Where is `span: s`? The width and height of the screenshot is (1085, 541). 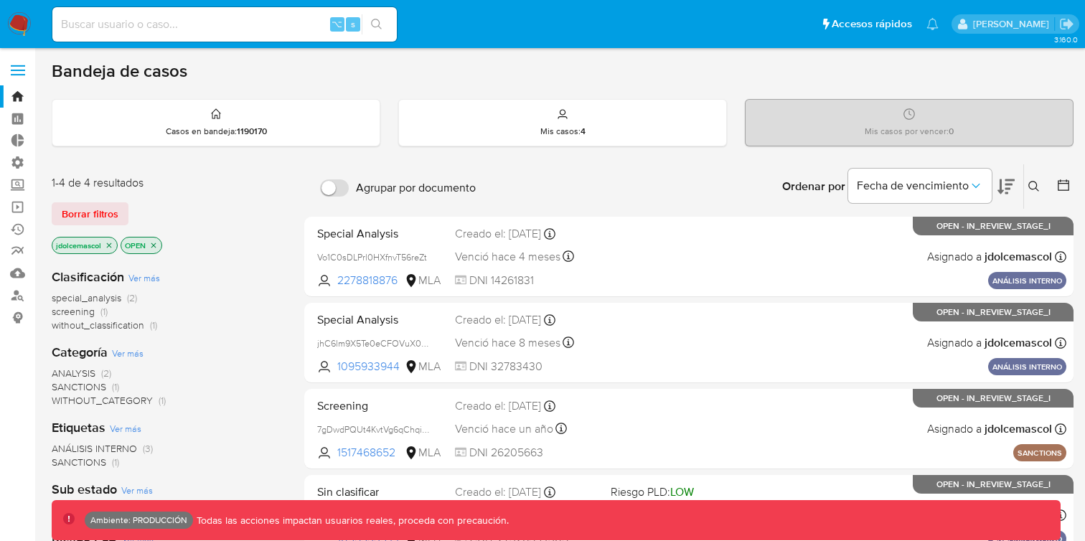
span: s is located at coordinates (353, 24).